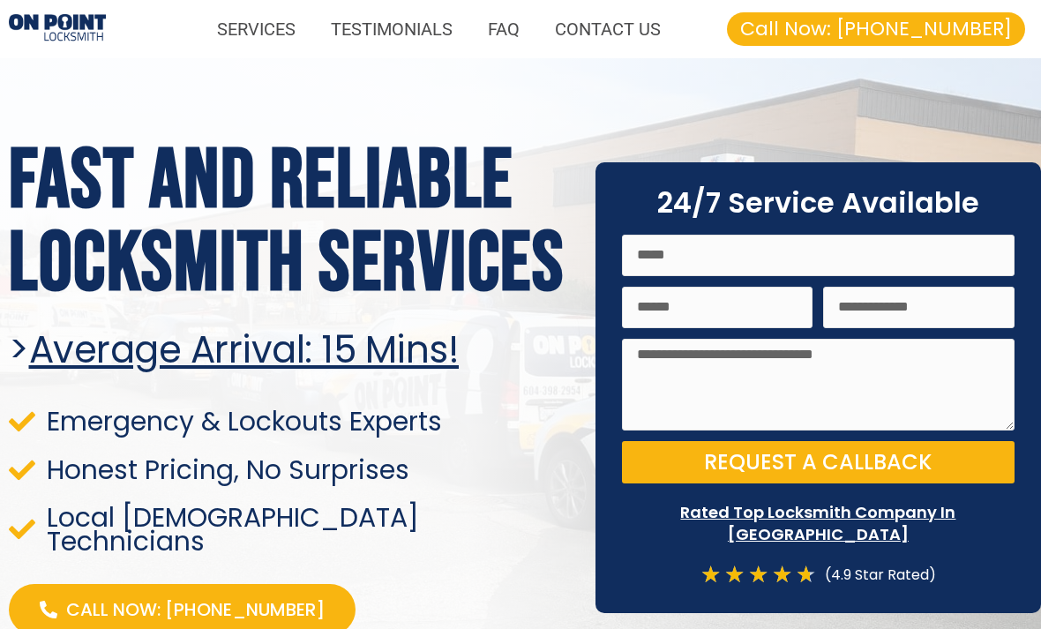  What do you see at coordinates (291, 223) in the screenshot?
I see `h1: Fast and reliable locksmith services` at bounding box center [291, 223].